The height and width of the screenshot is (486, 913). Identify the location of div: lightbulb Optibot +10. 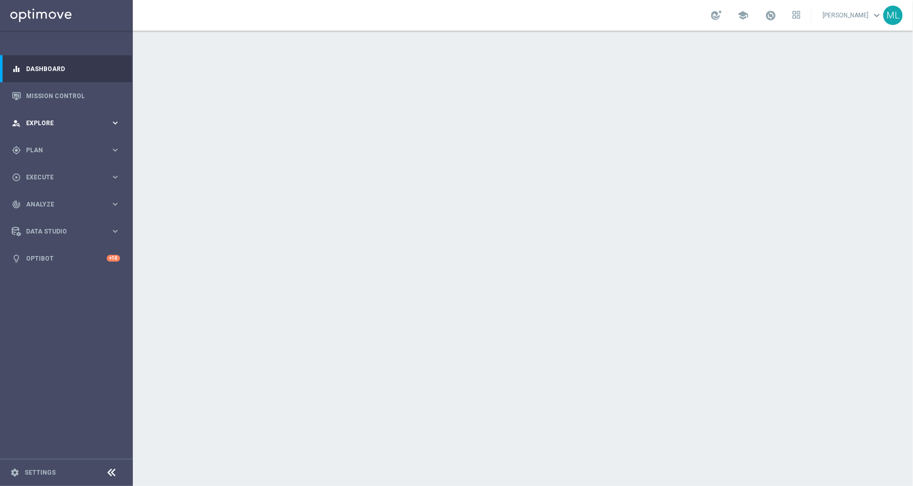
(66, 258).